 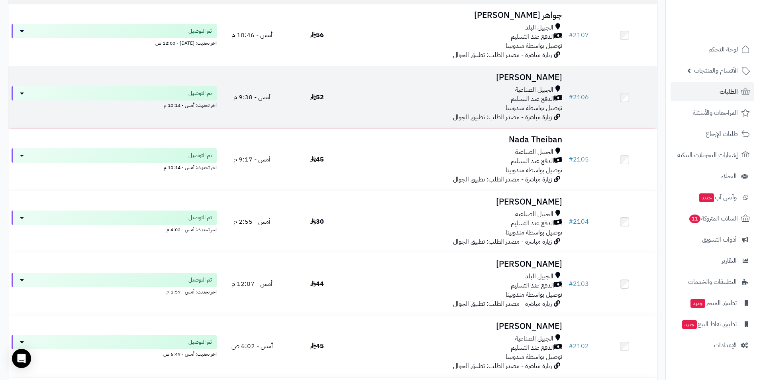 I want to click on span: 52, so click(x=317, y=97).